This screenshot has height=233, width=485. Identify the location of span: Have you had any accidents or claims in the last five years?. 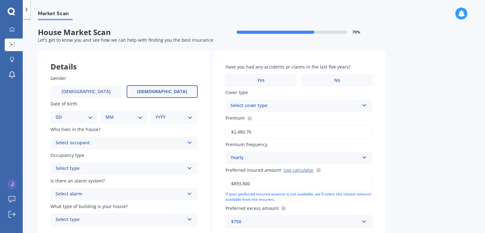
(288, 67).